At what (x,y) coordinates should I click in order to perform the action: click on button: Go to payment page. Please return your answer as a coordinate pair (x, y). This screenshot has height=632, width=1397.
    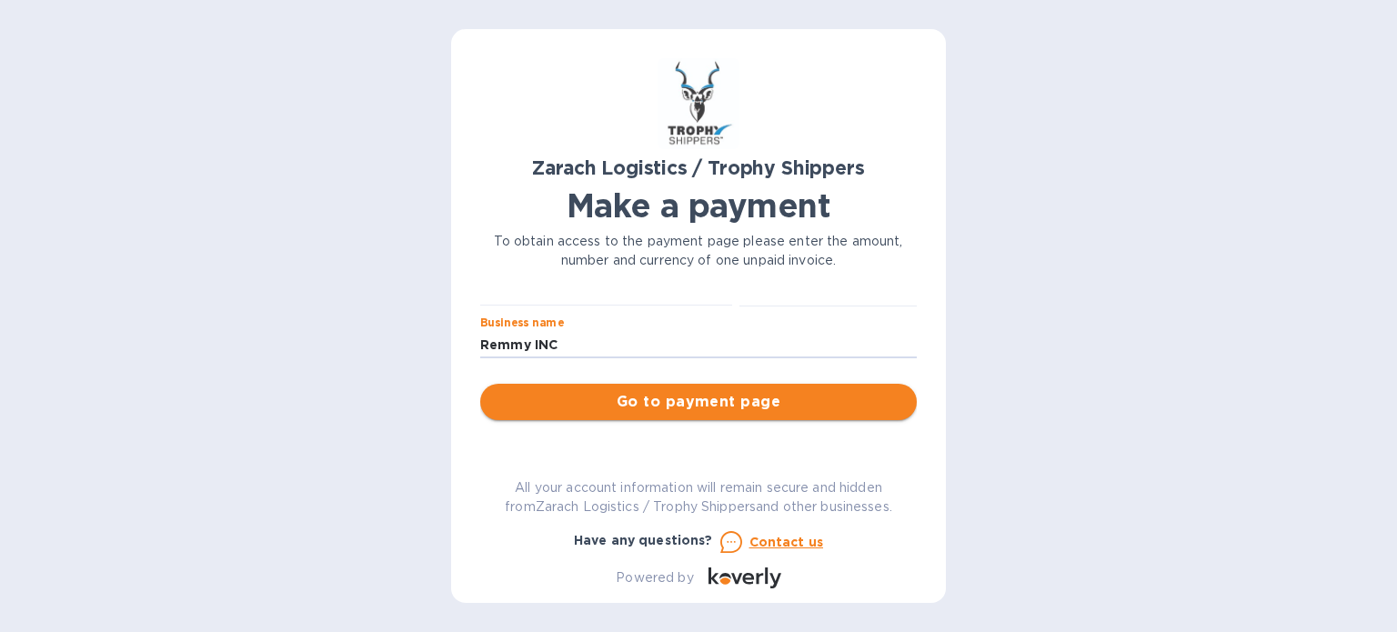
    Looking at the image, I should click on (699, 402).